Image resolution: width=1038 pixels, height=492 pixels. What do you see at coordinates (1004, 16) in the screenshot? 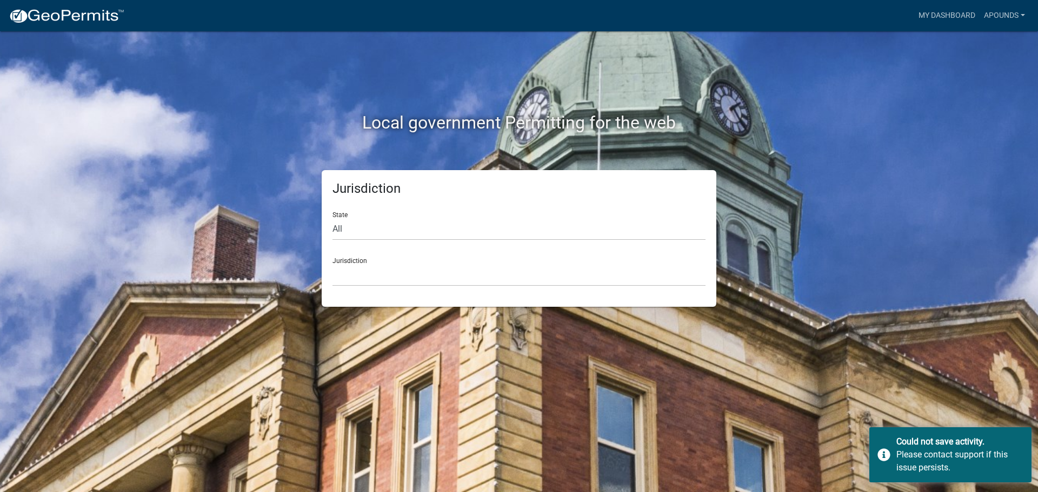
I see `a: apounds` at bounding box center [1004, 16].